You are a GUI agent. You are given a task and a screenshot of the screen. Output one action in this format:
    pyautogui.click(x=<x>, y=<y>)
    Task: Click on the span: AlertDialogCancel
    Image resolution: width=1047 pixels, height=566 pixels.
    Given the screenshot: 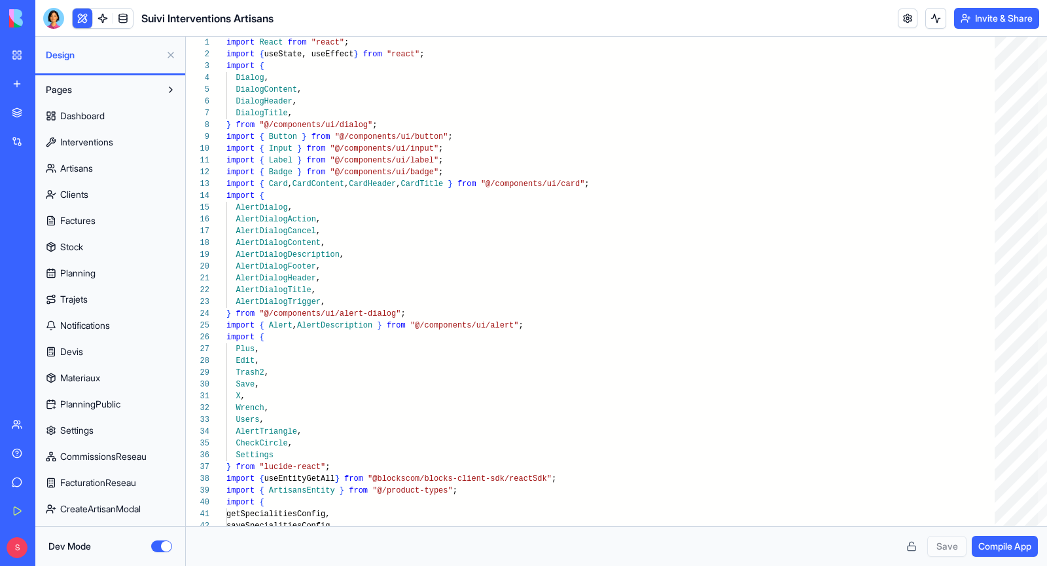 What is the action you would take?
    pyautogui.click(x=276, y=231)
    